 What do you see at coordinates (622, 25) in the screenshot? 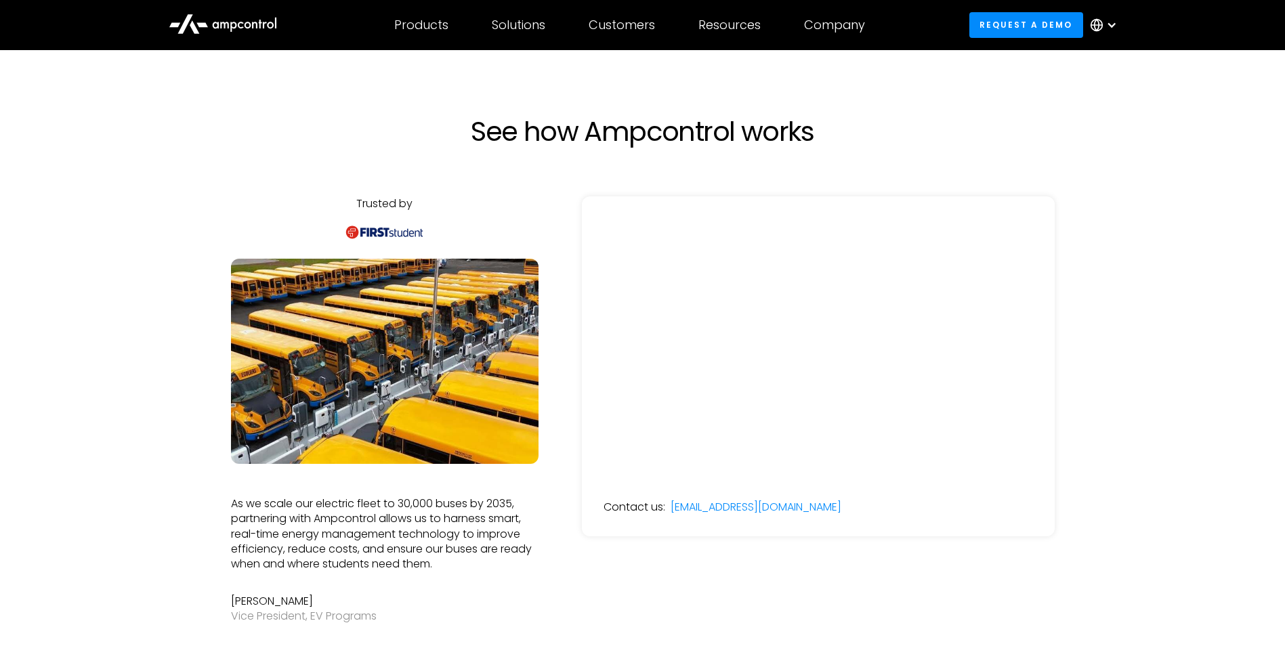
I see `div: Customers` at bounding box center [622, 25].